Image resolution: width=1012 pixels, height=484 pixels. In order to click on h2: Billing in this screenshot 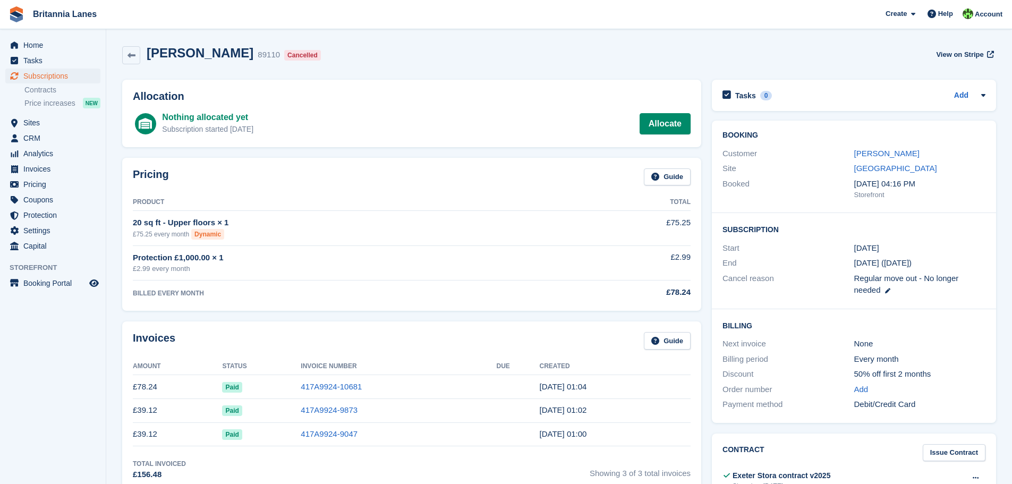, I will do `click(853, 325)`.